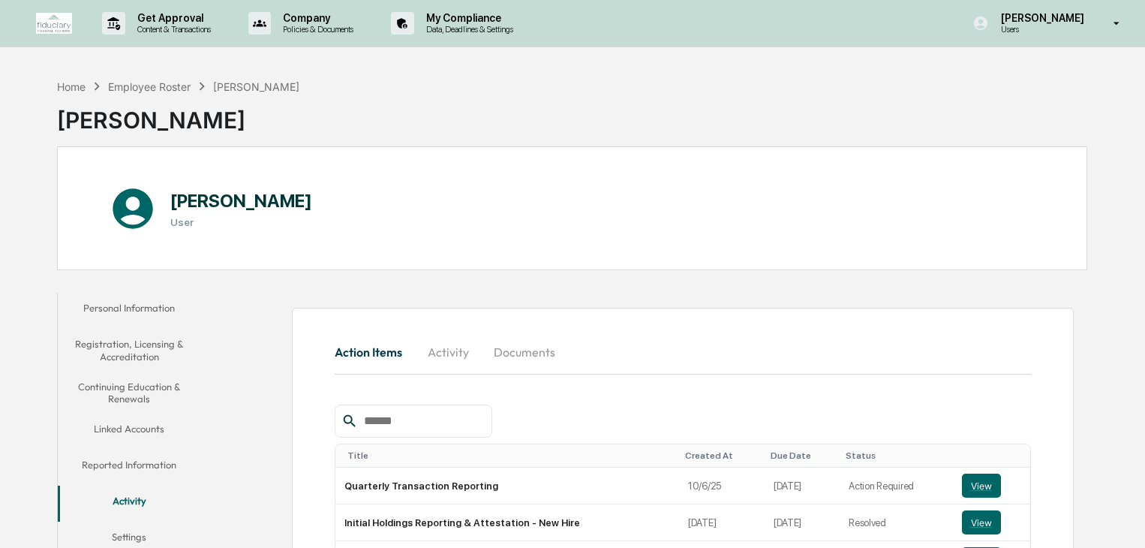 Image resolution: width=1145 pixels, height=548 pixels. What do you see at coordinates (467, 29) in the screenshot?
I see `p: Data, Deadlines & Settings` at bounding box center [467, 29].